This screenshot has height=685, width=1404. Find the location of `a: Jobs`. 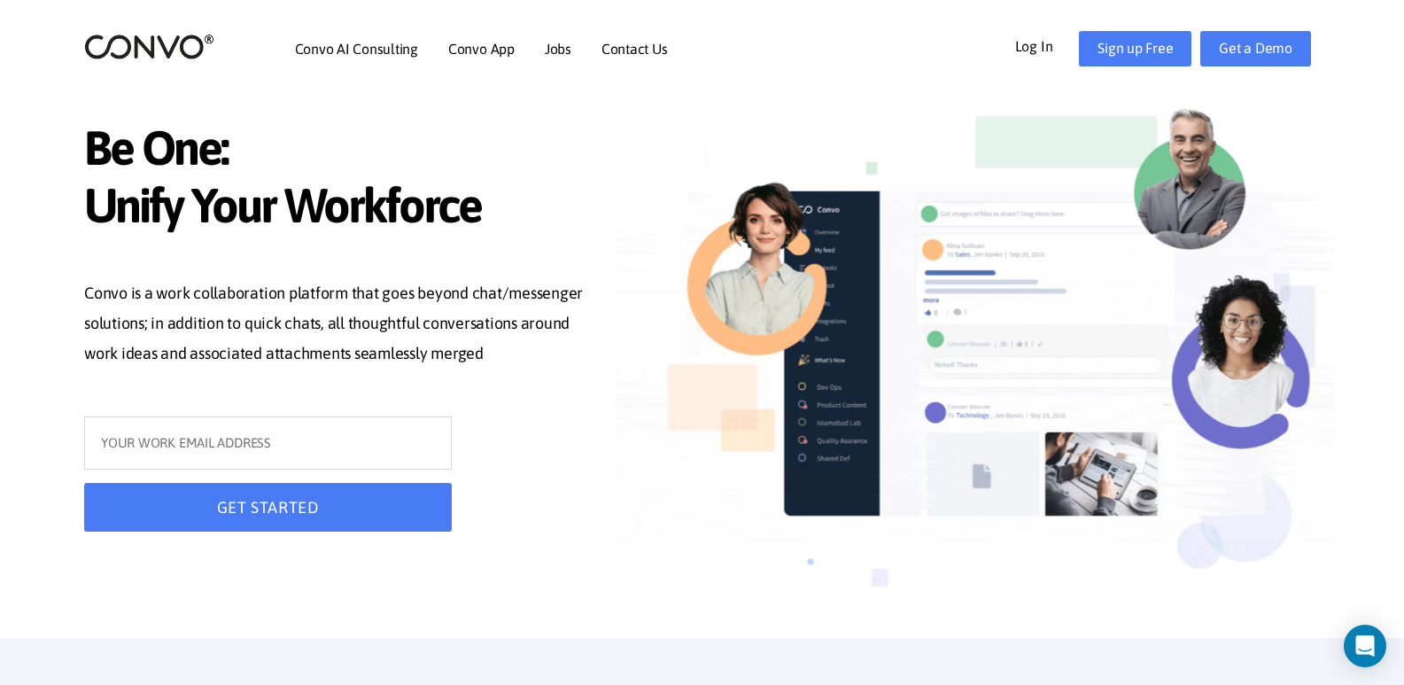

a: Jobs is located at coordinates (558, 49).